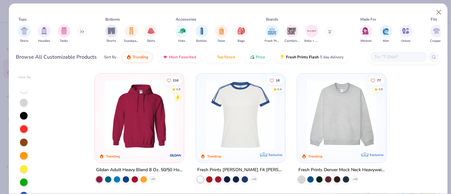 The image size is (451, 194). Describe the element at coordinates (182, 57) in the screenshot. I see `span: Most Favorited` at that location.